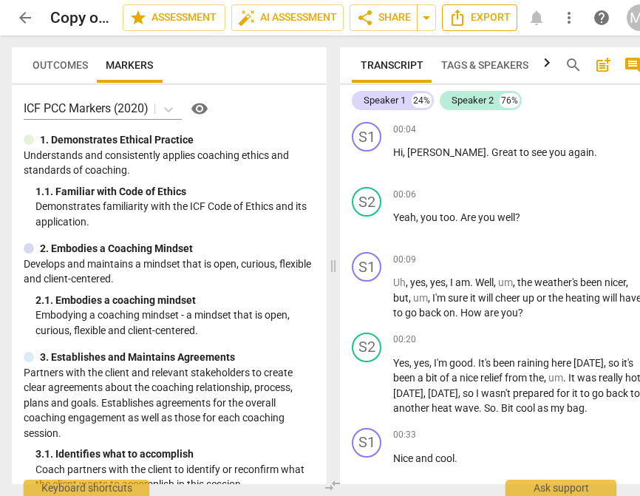 Image resolution: width=640 pixels, height=496 pixels. I want to click on span: Outcomes, so click(60, 65).